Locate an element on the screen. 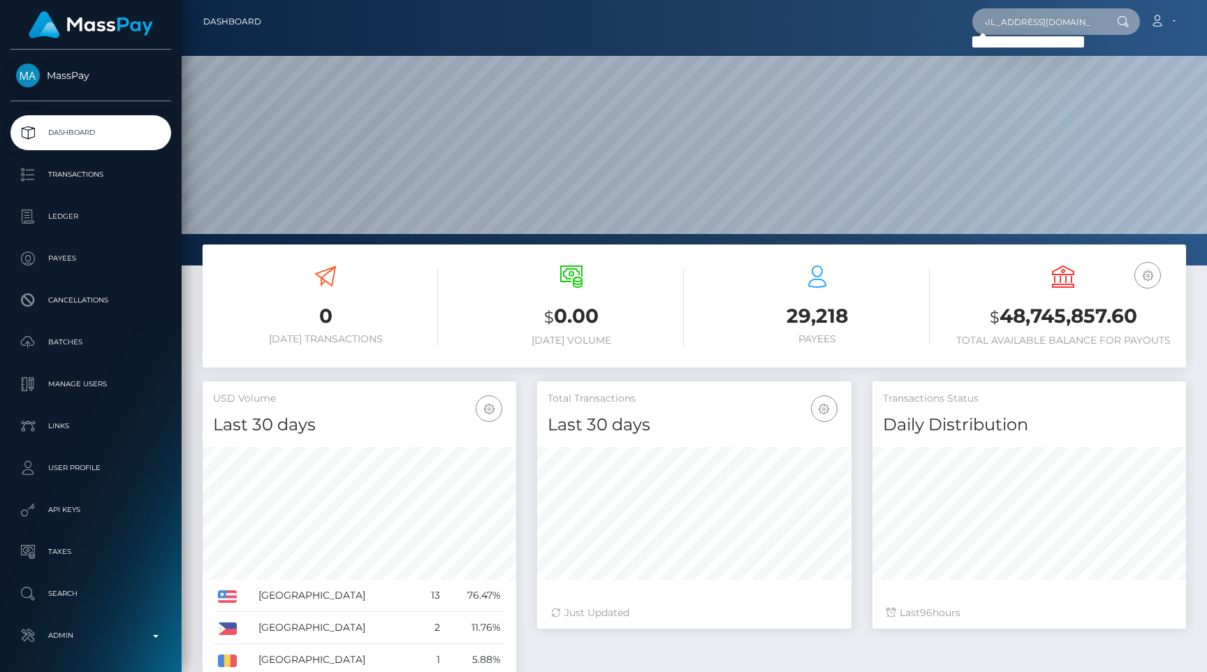 The width and height of the screenshot is (1207, 672). td: 2 is located at coordinates (432, 628).